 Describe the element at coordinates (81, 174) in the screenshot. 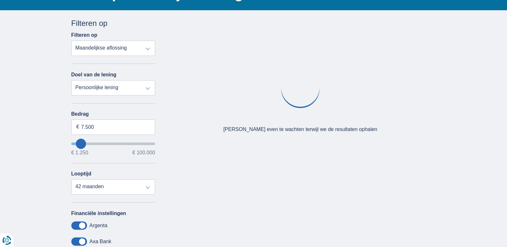

I see `label: Looptijd` at that location.